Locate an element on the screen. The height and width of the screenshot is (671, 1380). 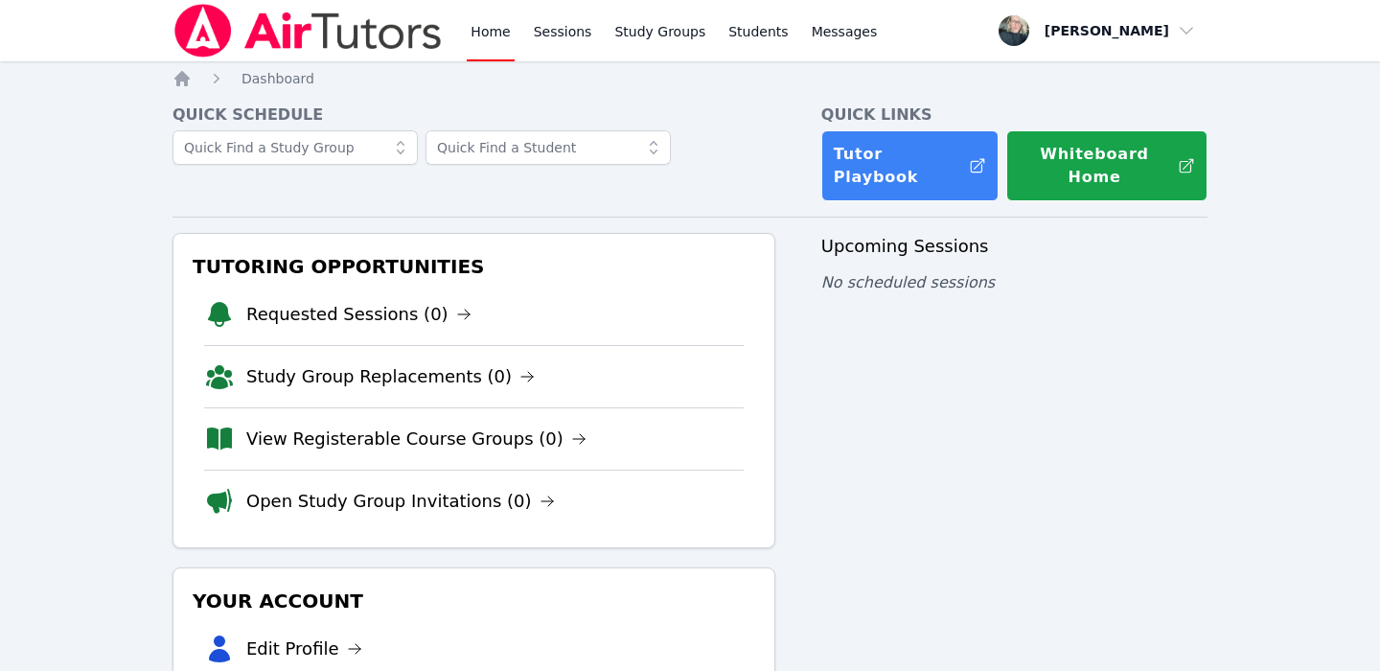
h3: Tutoring Opportunities is located at coordinates (474, 266).